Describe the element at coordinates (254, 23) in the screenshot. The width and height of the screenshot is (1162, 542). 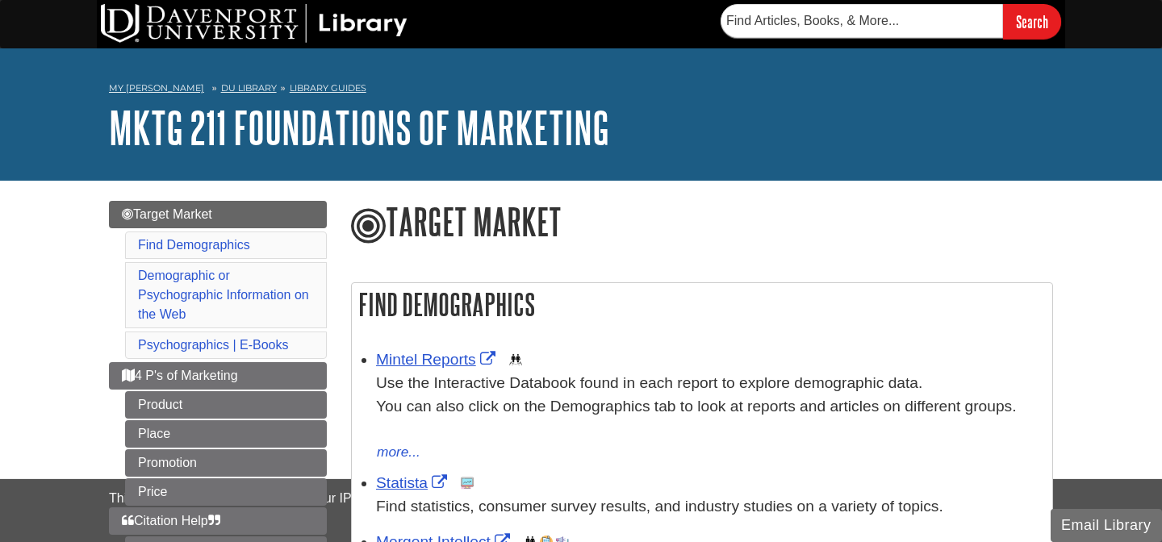
I see `img: DU Library` at that location.